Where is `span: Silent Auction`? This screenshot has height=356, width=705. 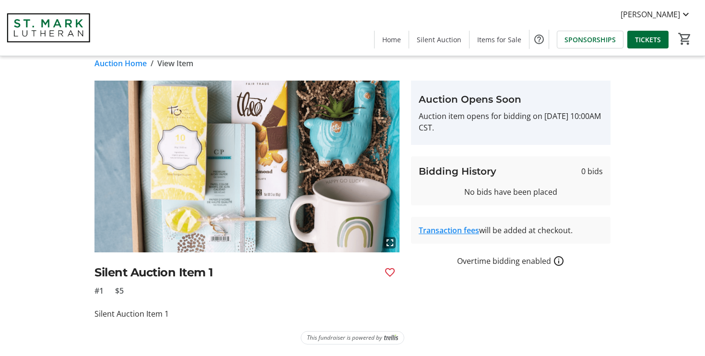
span: Silent Auction is located at coordinates (439, 39).